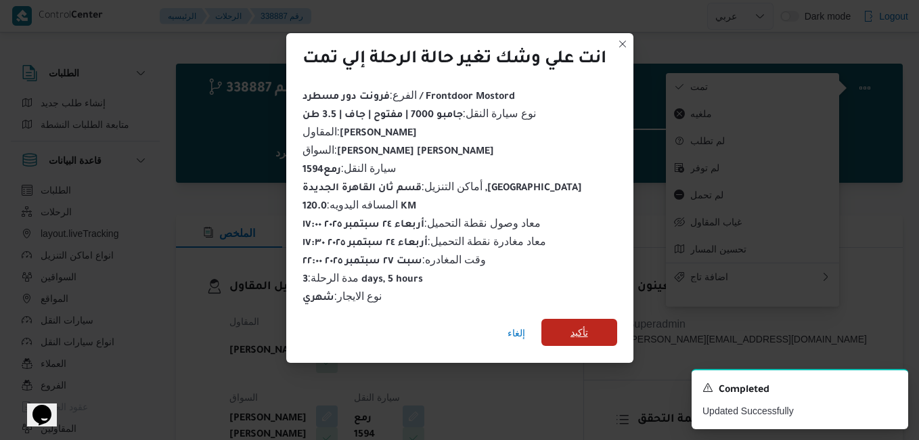 This screenshot has width=919, height=440. I want to click on span: معاد وصول نقطة التحميل :, so click(422, 223).